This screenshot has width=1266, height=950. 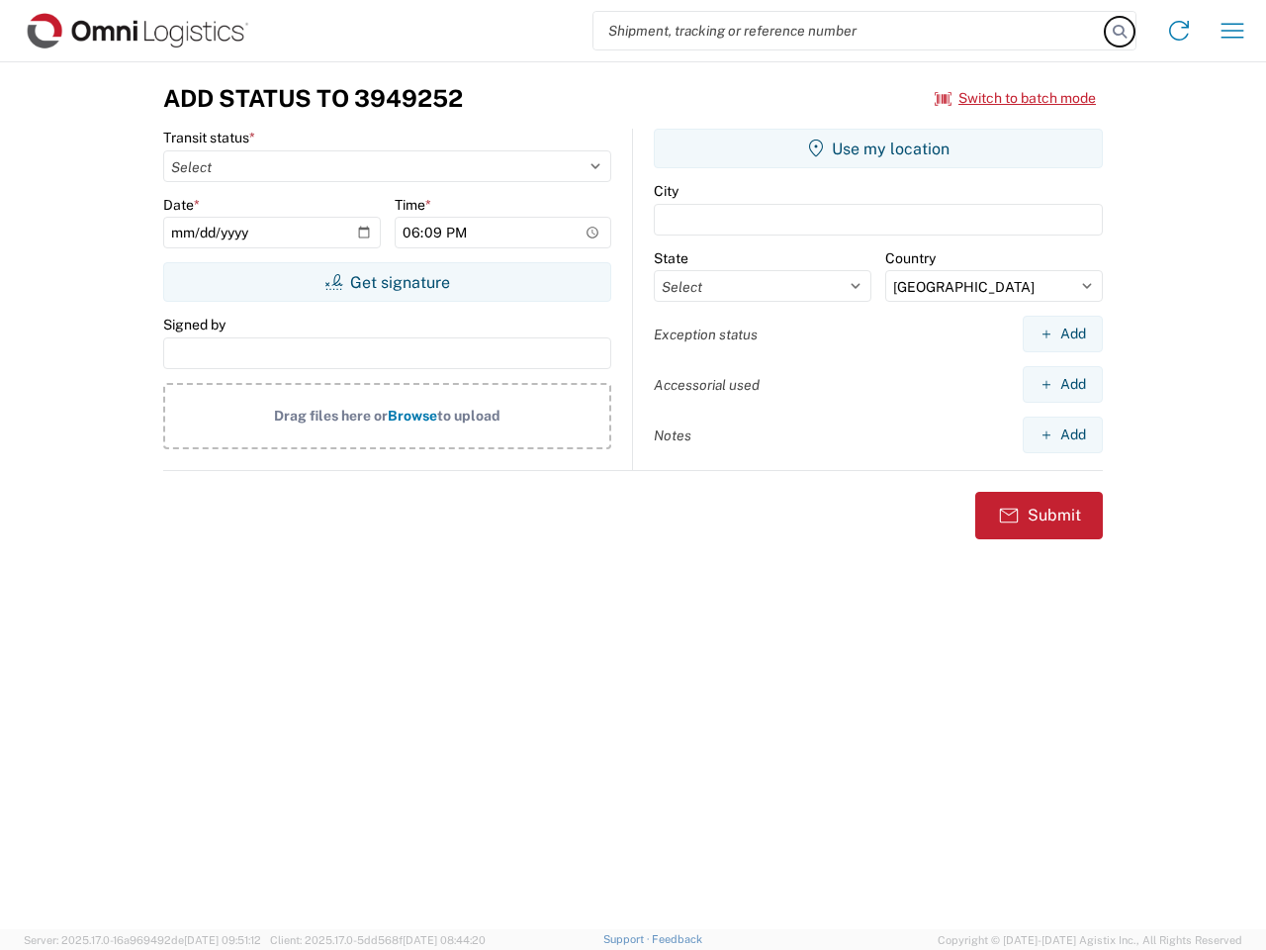 What do you see at coordinates (671, 258) in the screenshot?
I see `label: State` at bounding box center [671, 258].